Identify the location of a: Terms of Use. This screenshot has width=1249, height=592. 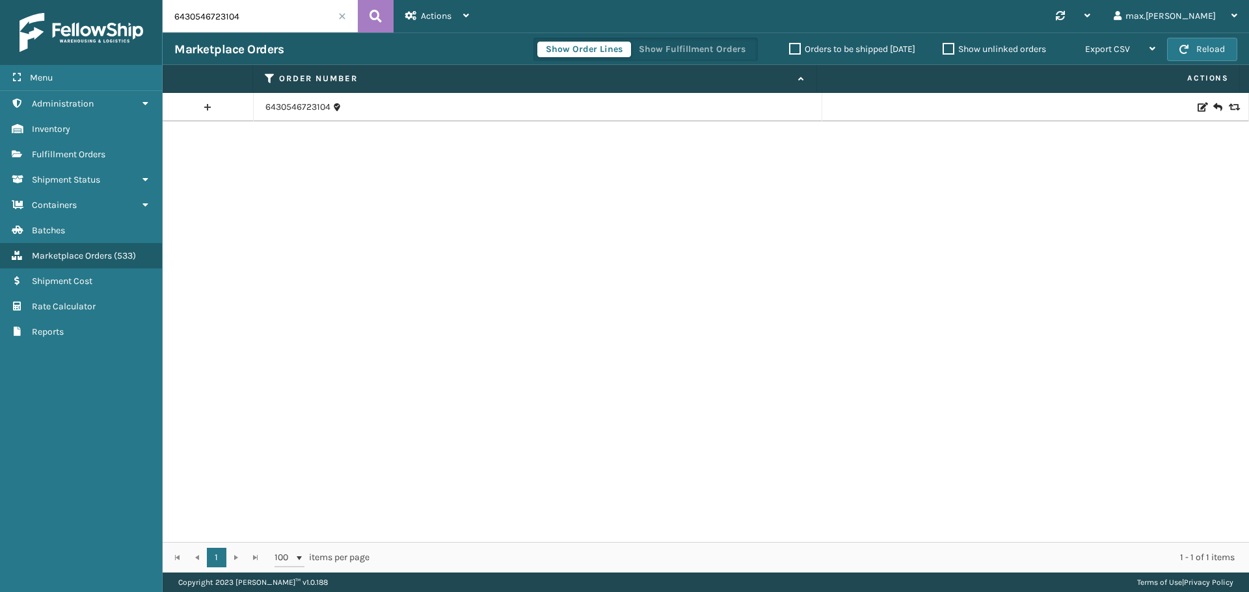
(1159, 583).